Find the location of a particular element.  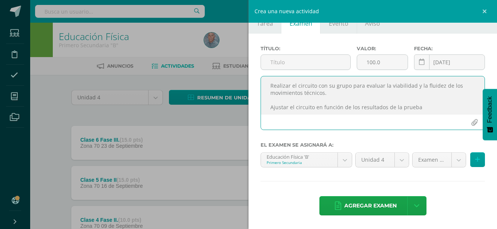

button: Feedback - Mostrar encuesta is located at coordinates (490, 114).